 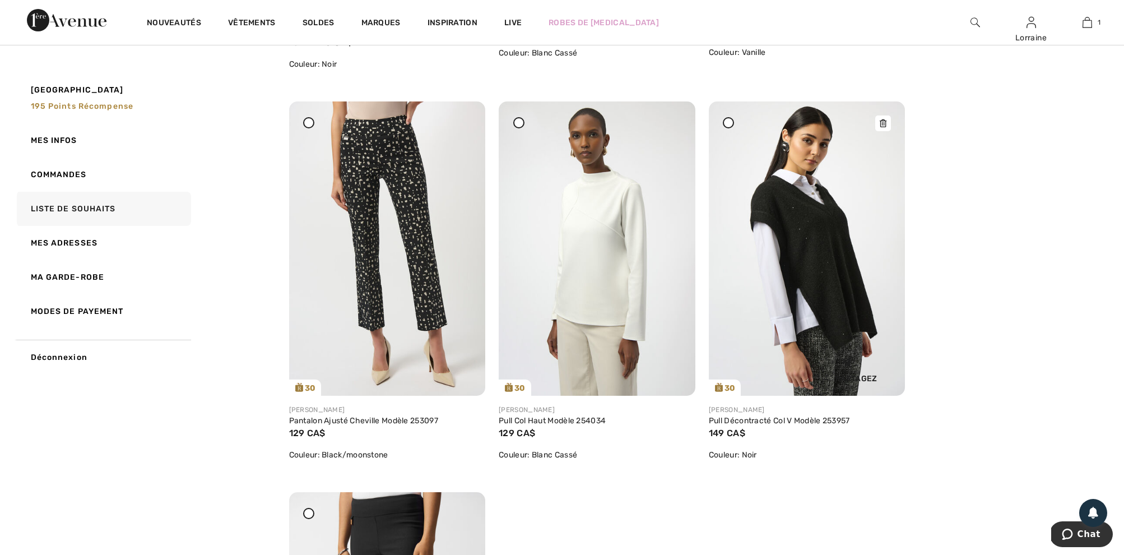 I want to click on a: Nouveautés, so click(x=174, y=24).